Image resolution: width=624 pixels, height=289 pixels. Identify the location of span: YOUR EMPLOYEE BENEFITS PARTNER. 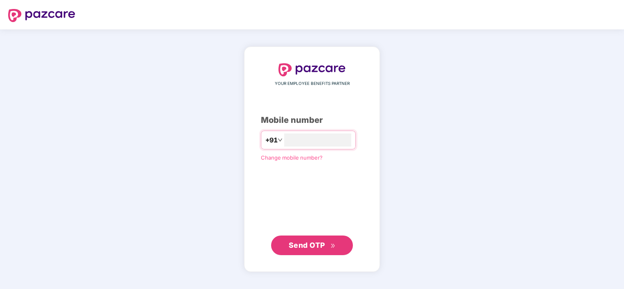
(312, 84).